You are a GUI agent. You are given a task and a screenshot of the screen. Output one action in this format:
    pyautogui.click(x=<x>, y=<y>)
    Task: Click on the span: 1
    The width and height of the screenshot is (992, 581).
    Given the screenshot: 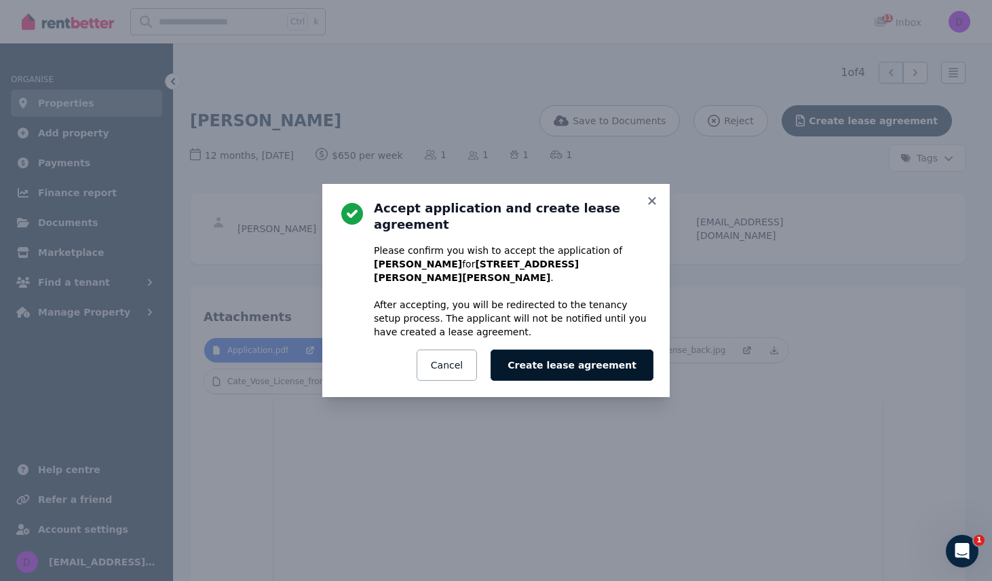 What is the action you would take?
    pyautogui.click(x=979, y=540)
    